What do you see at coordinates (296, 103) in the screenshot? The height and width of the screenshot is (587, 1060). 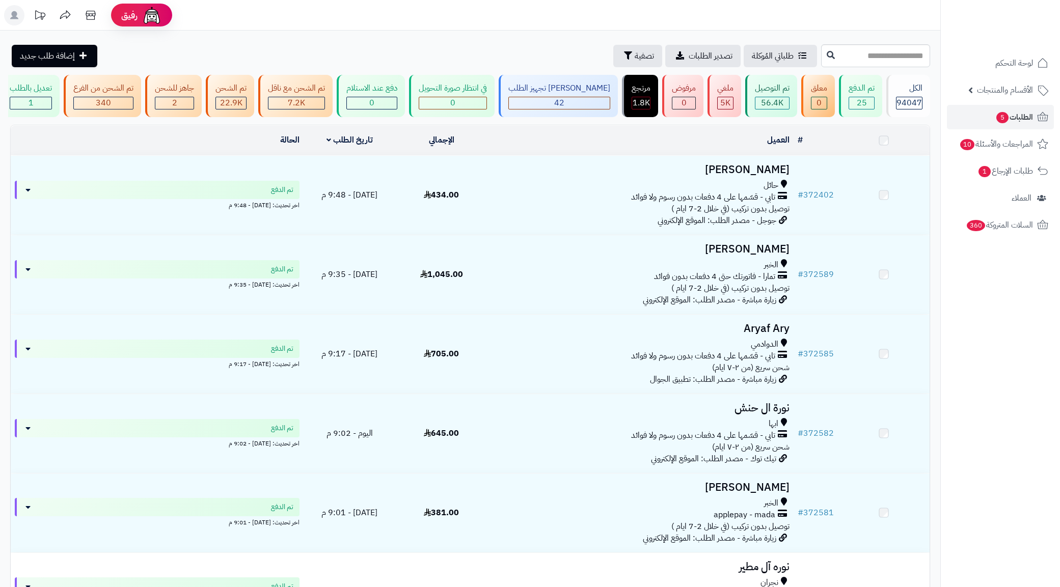 I see `div: 7223` at bounding box center [296, 103].